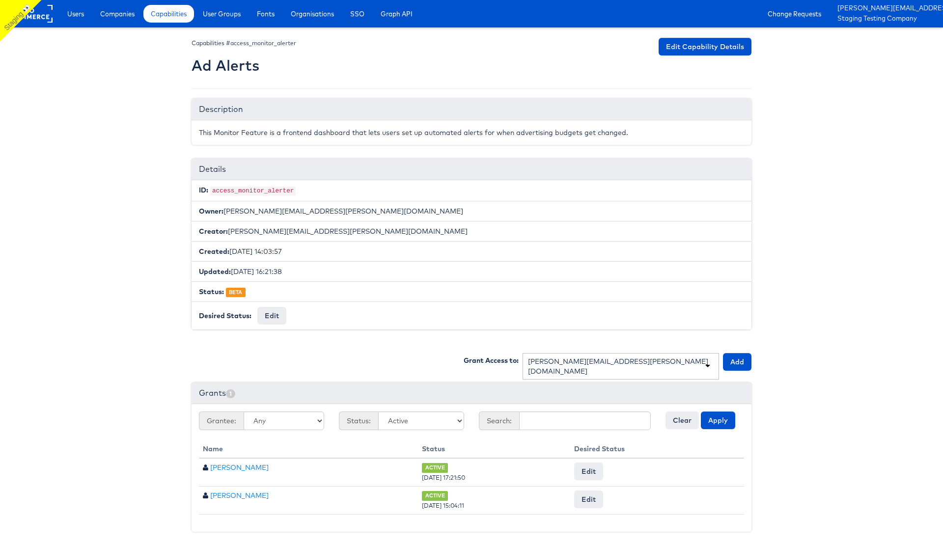 This screenshot has width=943, height=546. What do you see at coordinates (312, 14) in the screenshot?
I see `span: Organisations` at bounding box center [312, 14].